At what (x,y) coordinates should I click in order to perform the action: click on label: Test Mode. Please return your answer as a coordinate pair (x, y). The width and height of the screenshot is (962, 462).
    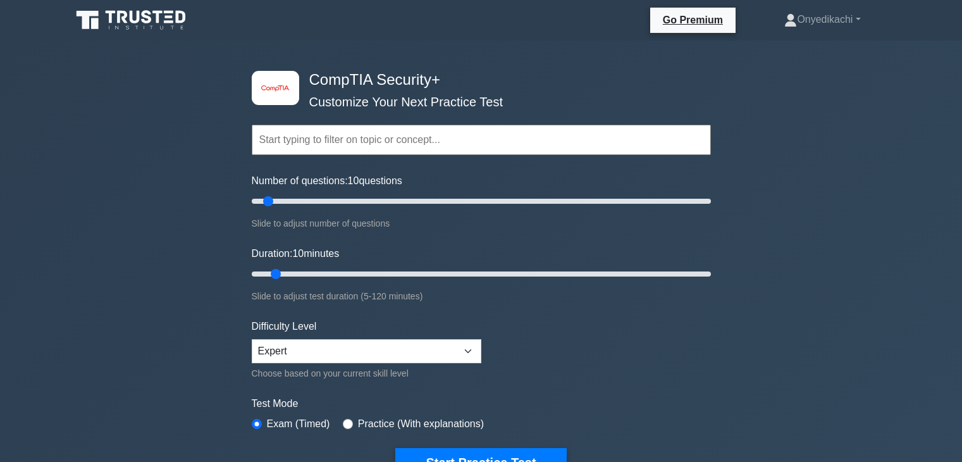
    Looking at the image, I should click on (481, 403).